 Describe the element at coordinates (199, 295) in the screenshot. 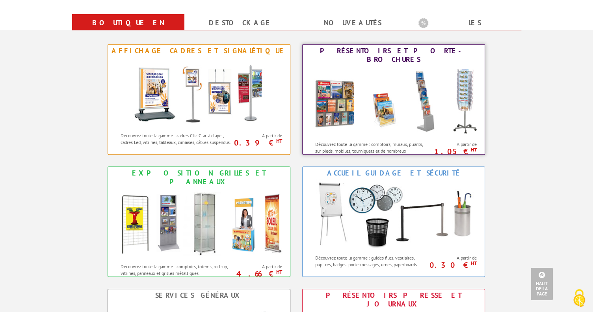

I see `div: Services Généraux` at that location.